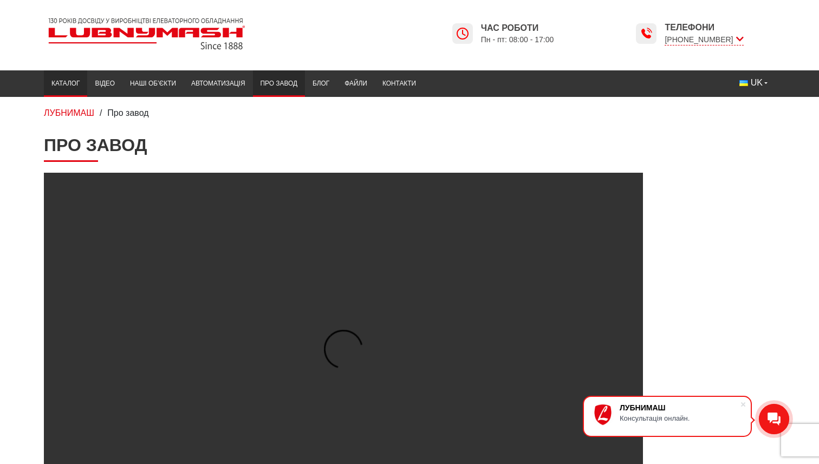 Image resolution: width=819 pixels, height=464 pixels. What do you see at coordinates (517, 40) in the screenshot?
I see `span: Пн - пт: 08:00 - 17:00` at bounding box center [517, 40].